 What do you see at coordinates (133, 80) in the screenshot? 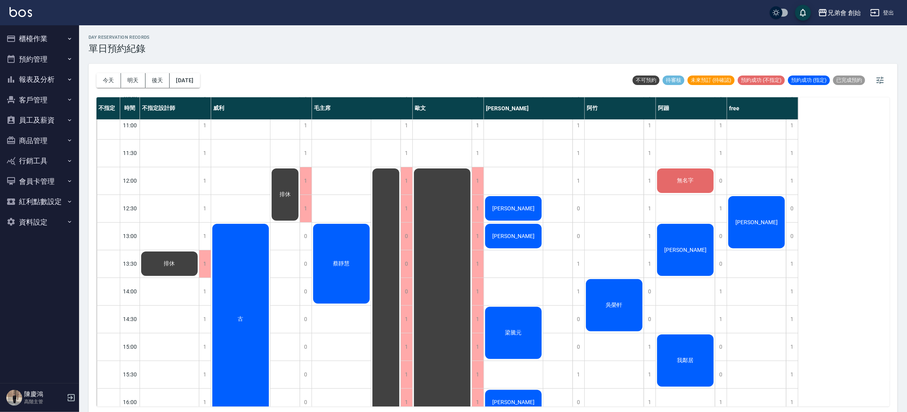
I see `button: 明天` at bounding box center [133, 80].